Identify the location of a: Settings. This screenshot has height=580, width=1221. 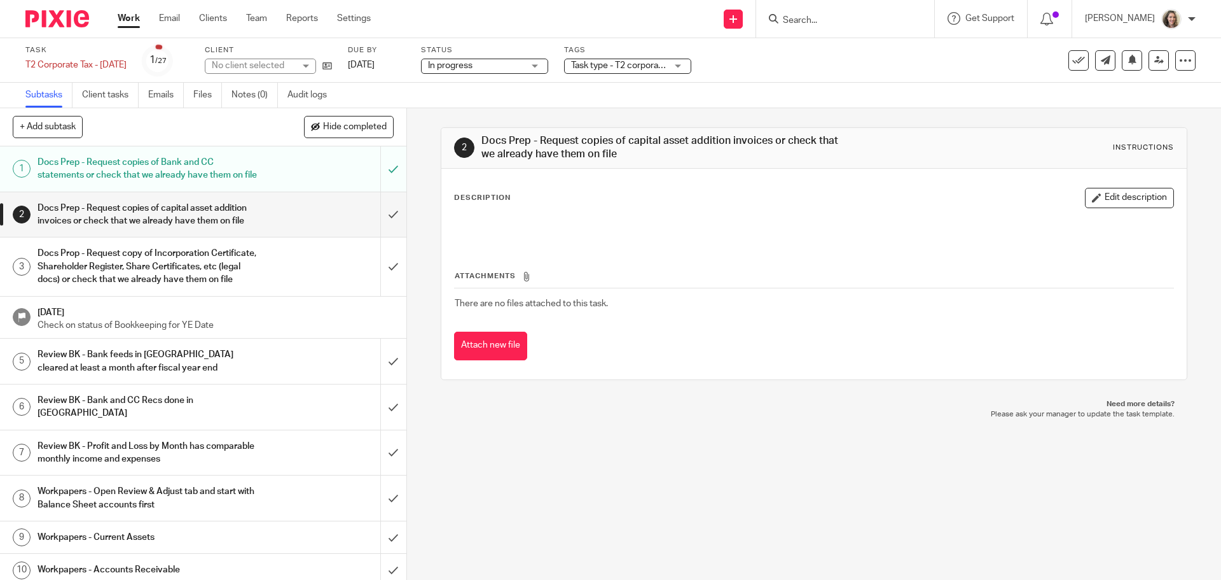
(354, 18).